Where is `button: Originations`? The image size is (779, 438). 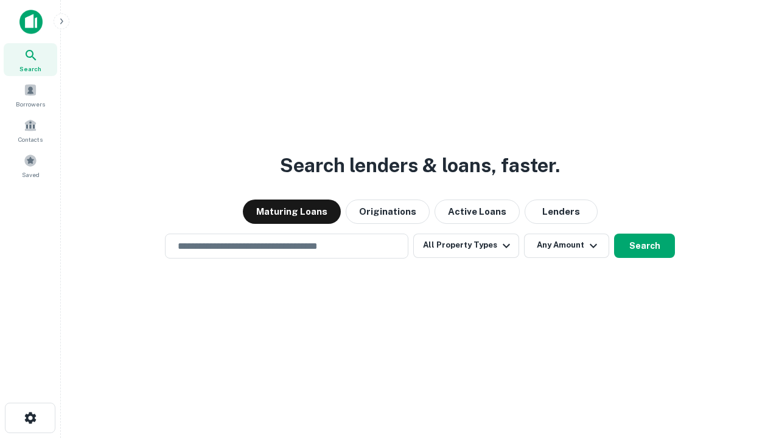
button: Originations is located at coordinates (388, 212).